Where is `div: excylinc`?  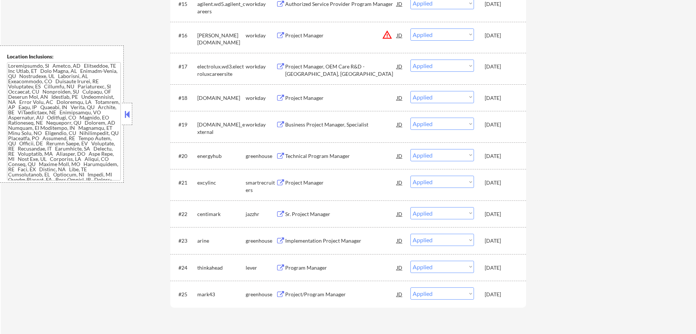
div: excylinc is located at coordinates (221, 182).